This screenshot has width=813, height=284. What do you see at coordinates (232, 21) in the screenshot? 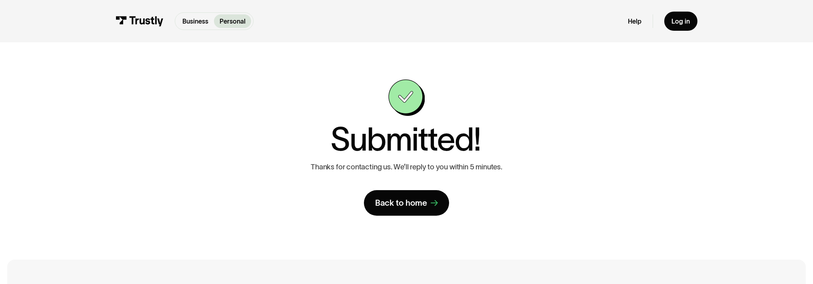
I see `p: Personal` at bounding box center [232, 21].